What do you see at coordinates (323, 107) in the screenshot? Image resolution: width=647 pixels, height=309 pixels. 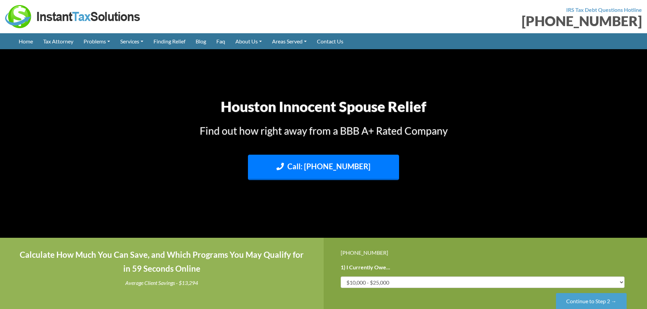 I see `h1: Houston Innocent Spouse Relief` at bounding box center [323, 107].